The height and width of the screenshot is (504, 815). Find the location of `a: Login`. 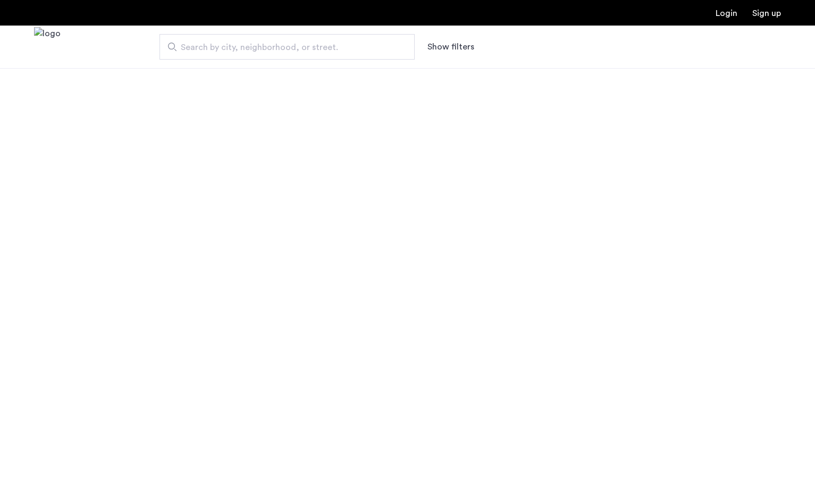

a: Login is located at coordinates (726, 13).